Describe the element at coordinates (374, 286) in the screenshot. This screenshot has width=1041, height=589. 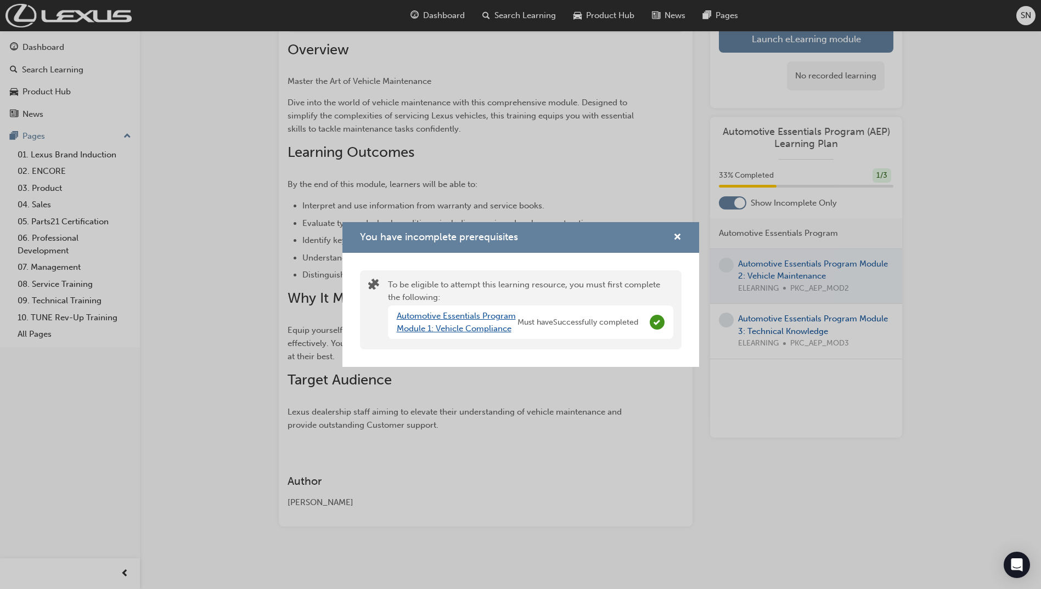
I see `span: puzzle-icon` at that location.